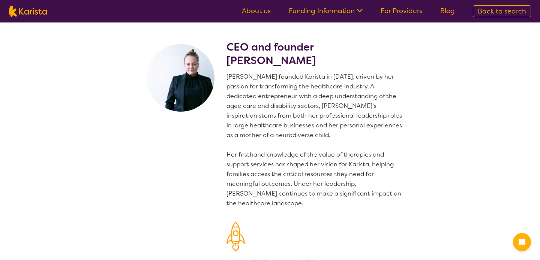 The image size is (540, 260). I want to click on a: Funding Information, so click(325, 11).